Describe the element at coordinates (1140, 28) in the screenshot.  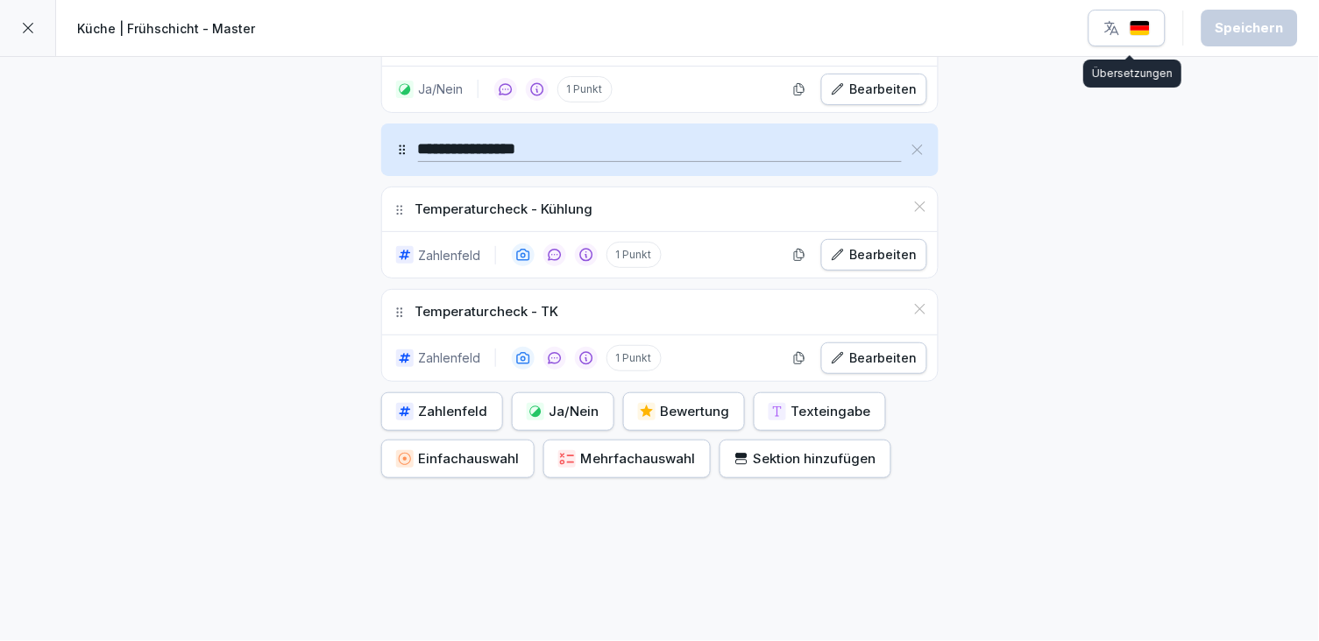
I see `img: de.svg` at that location.